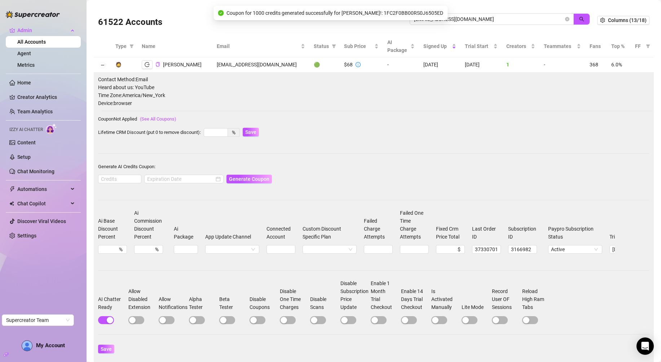  I want to click on th: Top %, so click(619, 46).